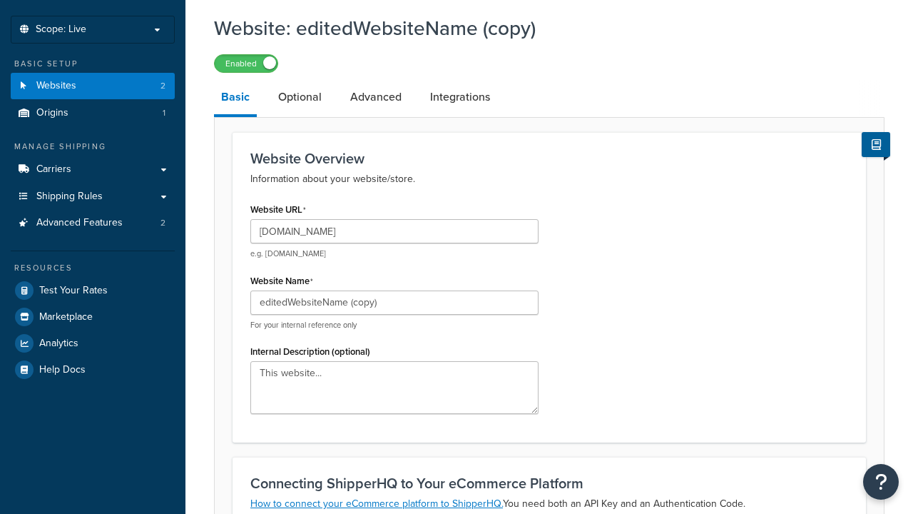 This screenshot has height=514, width=913. I want to click on a: Marketplace, so click(93, 317).